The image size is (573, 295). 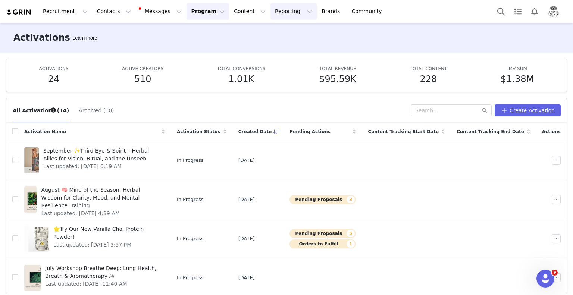 What do you see at coordinates (338, 69) in the screenshot?
I see `span: TOTAL REVENUE` at bounding box center [338, 69].